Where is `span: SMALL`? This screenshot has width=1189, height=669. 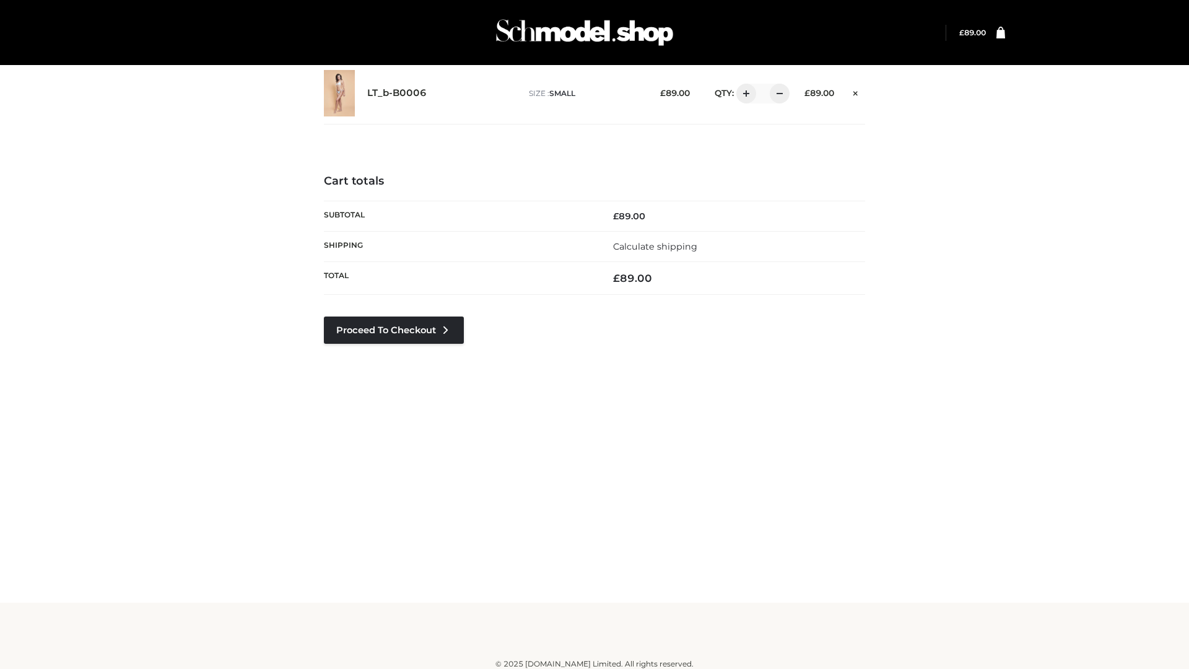 span: SMALL is located at coordinates (562, 93).